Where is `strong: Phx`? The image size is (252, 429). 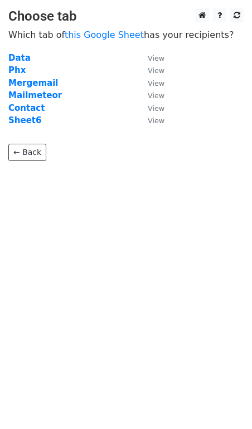
strong: Phx is located at coordinates (17, 70).